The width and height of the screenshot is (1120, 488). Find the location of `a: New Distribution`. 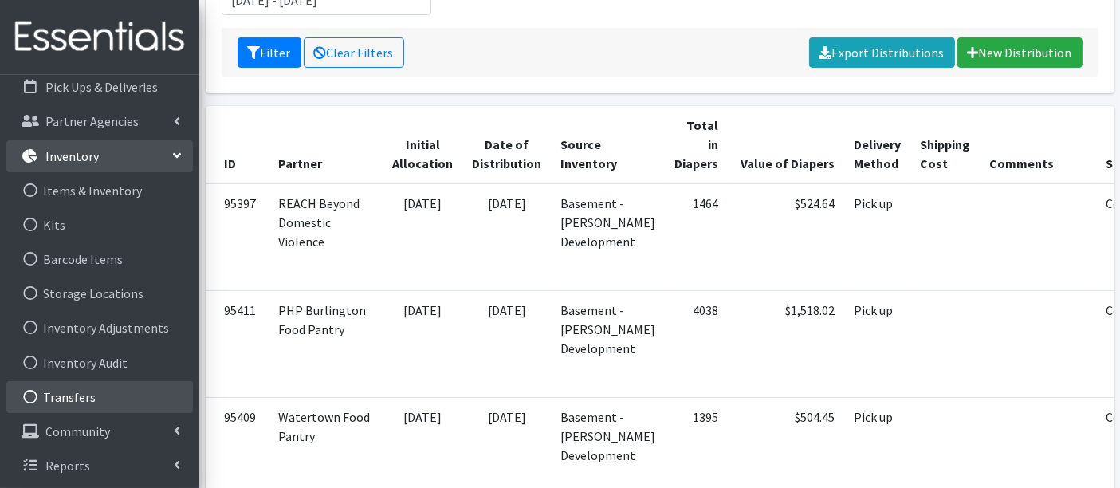

a: New Distribution is located at coordinates (1019, 53).